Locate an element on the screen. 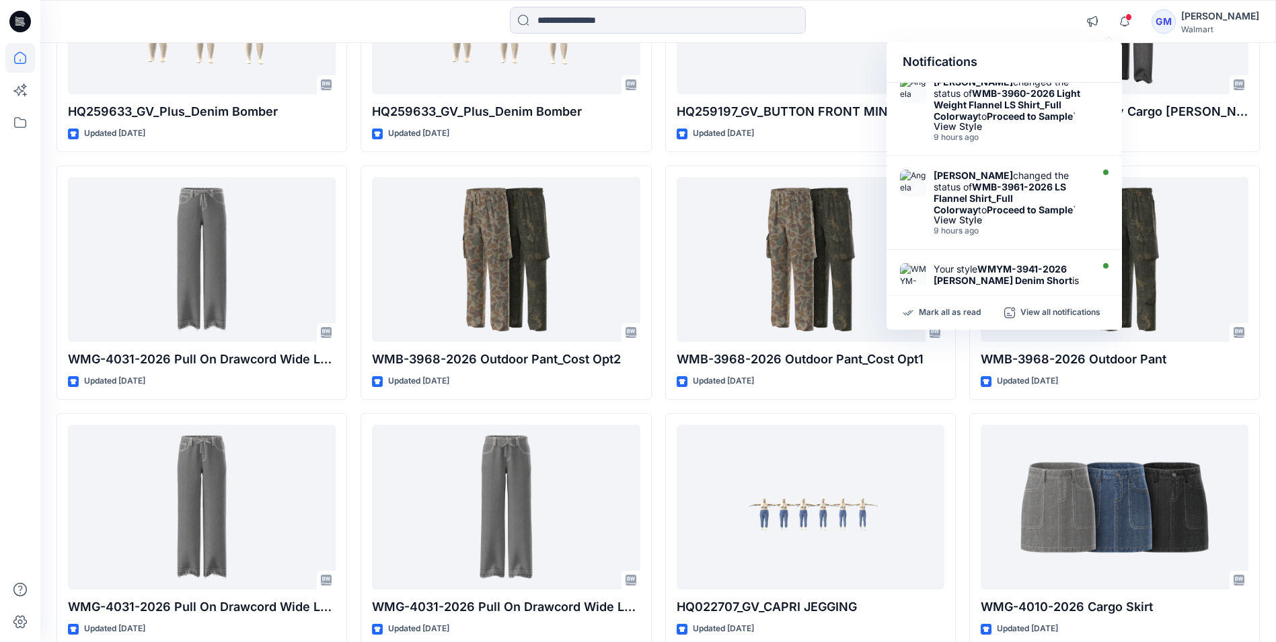  a: WMG-4031-2026 Pull On Drawcord Wide Leg_Opt2 is located at coordinates (202, 506).